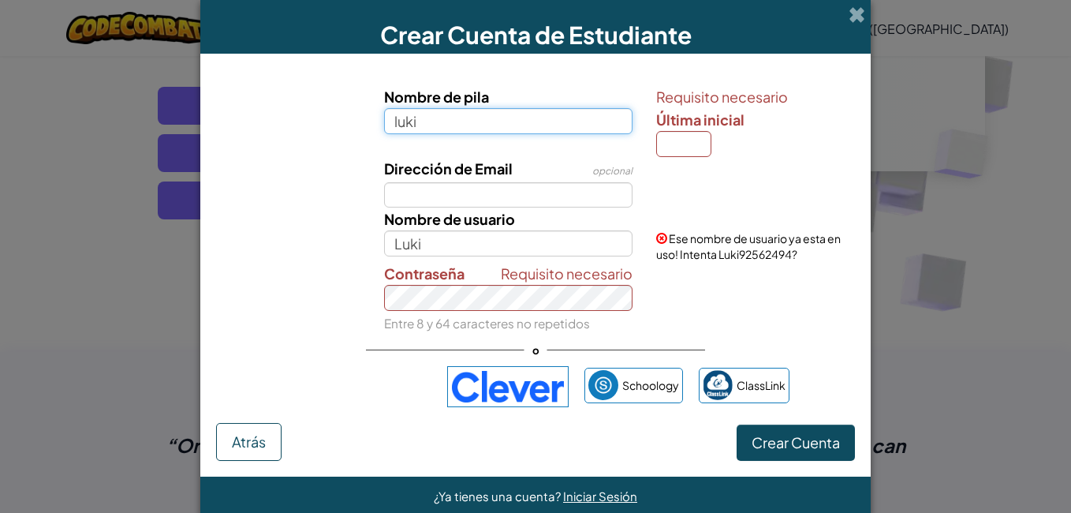 This screenshot has width=1071, height=513. Describe the element at coordinates (499, 495) in the screenshot. I see `span: ¿Ya tienes una cuenta?` at that location.